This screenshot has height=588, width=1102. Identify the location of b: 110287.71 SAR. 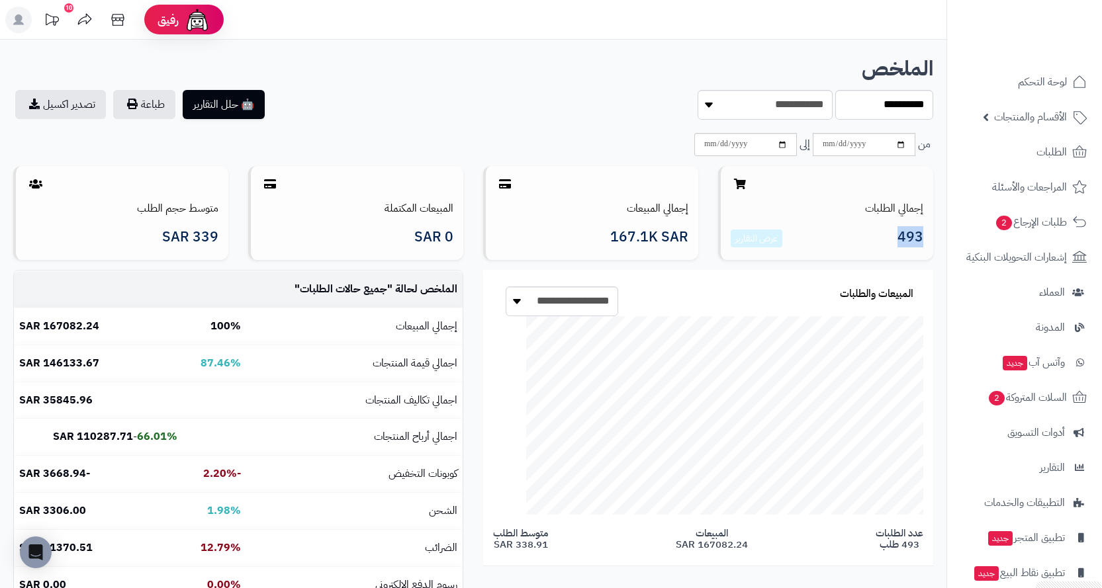
(93, 437).